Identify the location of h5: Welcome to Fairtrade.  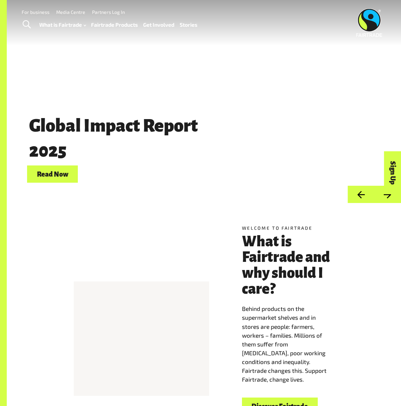
(292, 228).